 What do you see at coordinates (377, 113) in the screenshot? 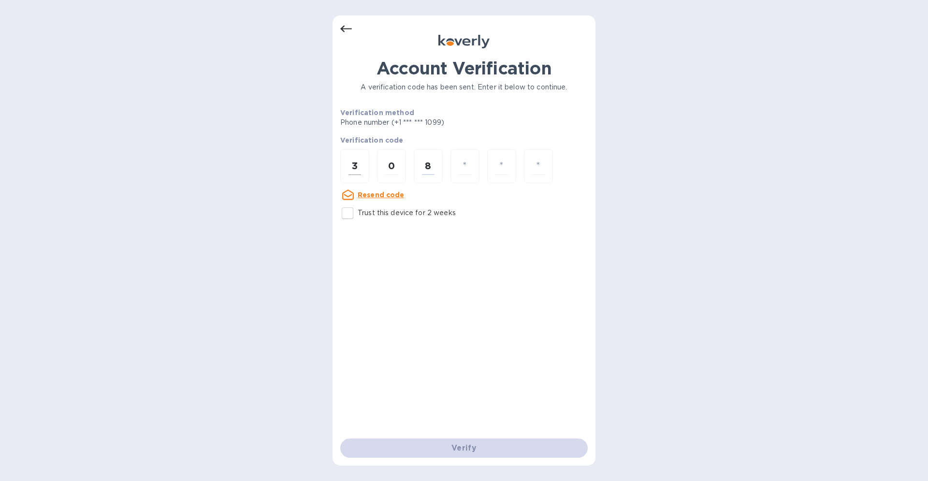
I see `b: Verification method` at bounding box center [377, 113].